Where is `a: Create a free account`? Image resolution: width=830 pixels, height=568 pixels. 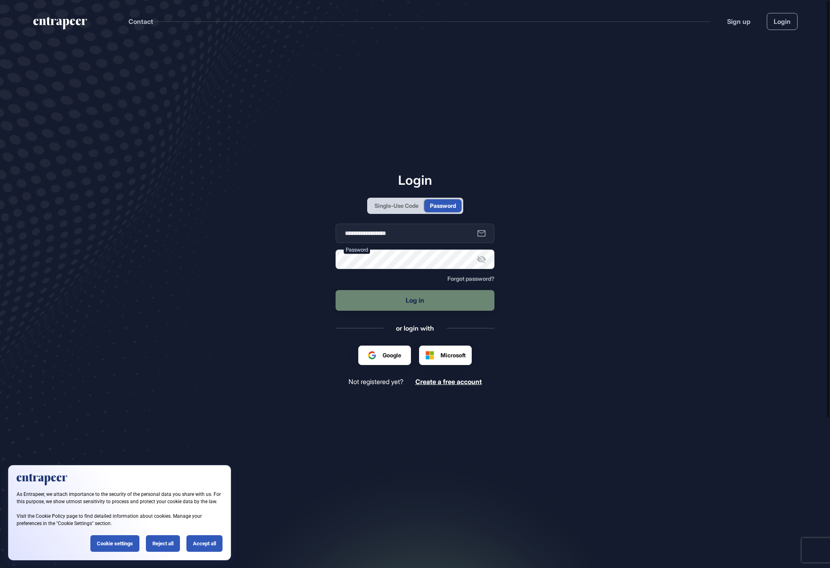 a: Create a free account is located at coordinates (448, 382).